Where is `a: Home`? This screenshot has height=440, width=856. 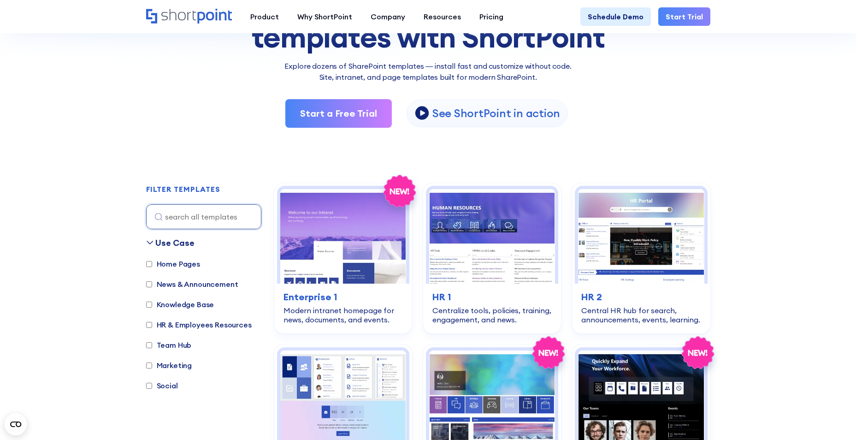
a: Home is located at coordinates (189, 17).